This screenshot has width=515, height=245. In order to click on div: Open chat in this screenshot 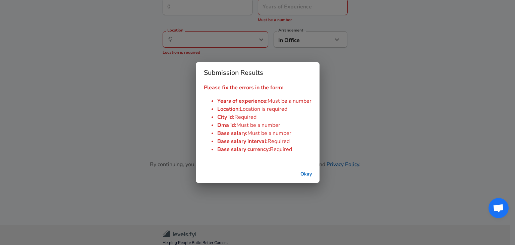, I will do `click(498, 208)`.